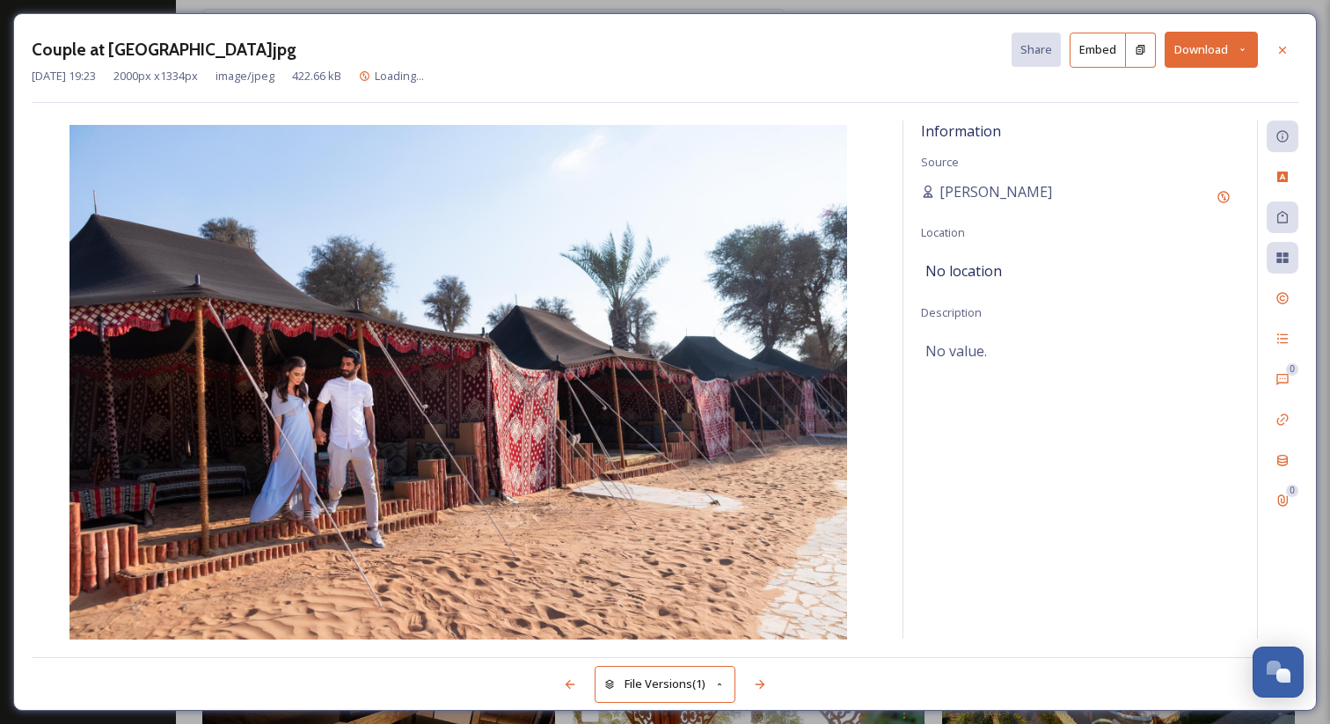 The height and width of the screenshot is (724, 1330). What do you see at coordinates (951, 312) in the screenshot?
I see `span: Description` at bounding box center [951, 312].